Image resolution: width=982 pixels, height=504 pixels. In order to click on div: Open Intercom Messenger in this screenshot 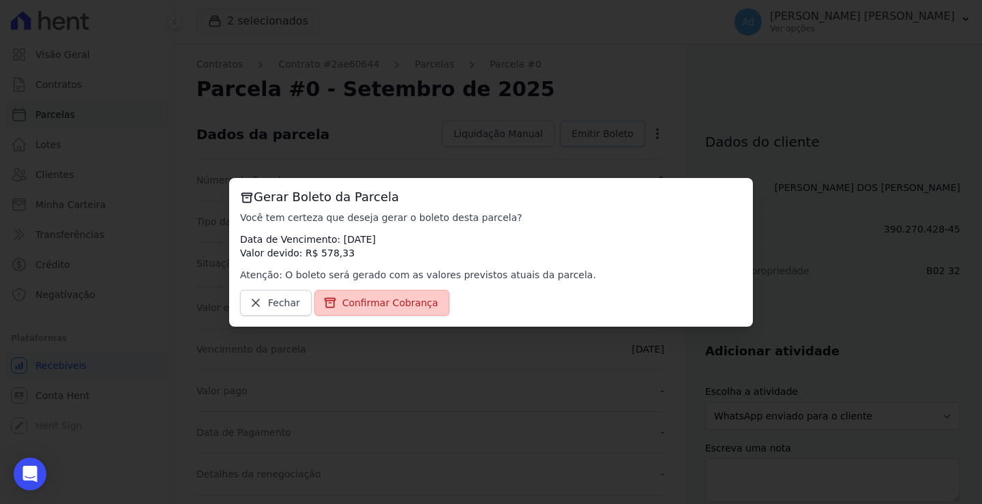, I will do `click(30, 474)`.